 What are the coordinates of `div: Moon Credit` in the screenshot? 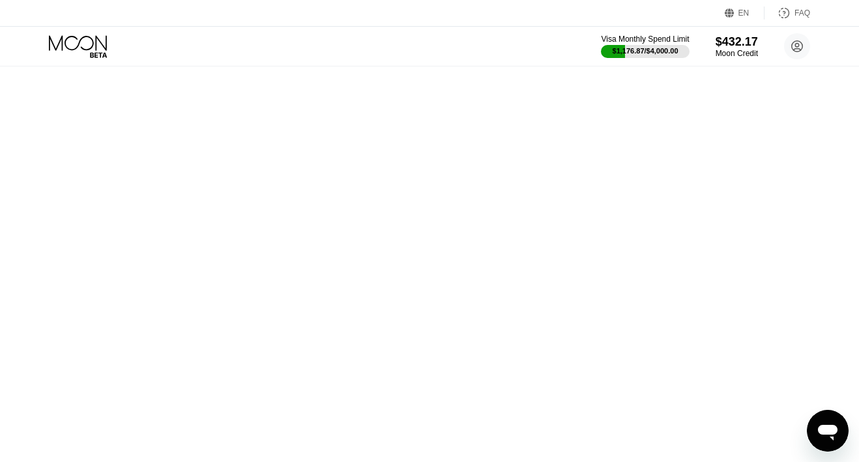 It's located at (737, 53).